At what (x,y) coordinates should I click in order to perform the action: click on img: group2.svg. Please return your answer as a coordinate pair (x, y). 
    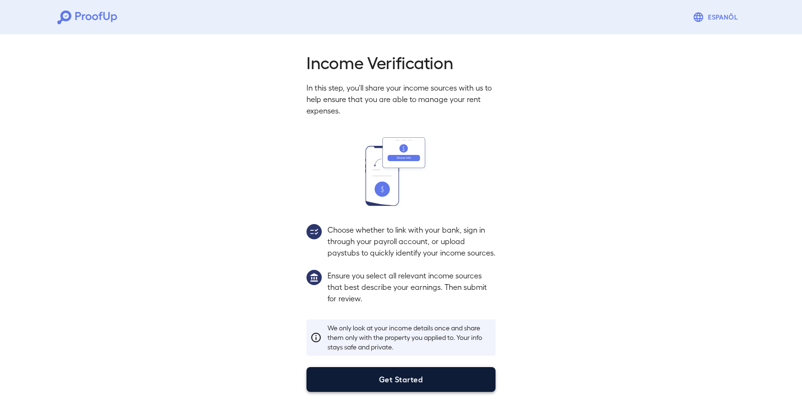
    Looking at the image, I should click on (314, 232).